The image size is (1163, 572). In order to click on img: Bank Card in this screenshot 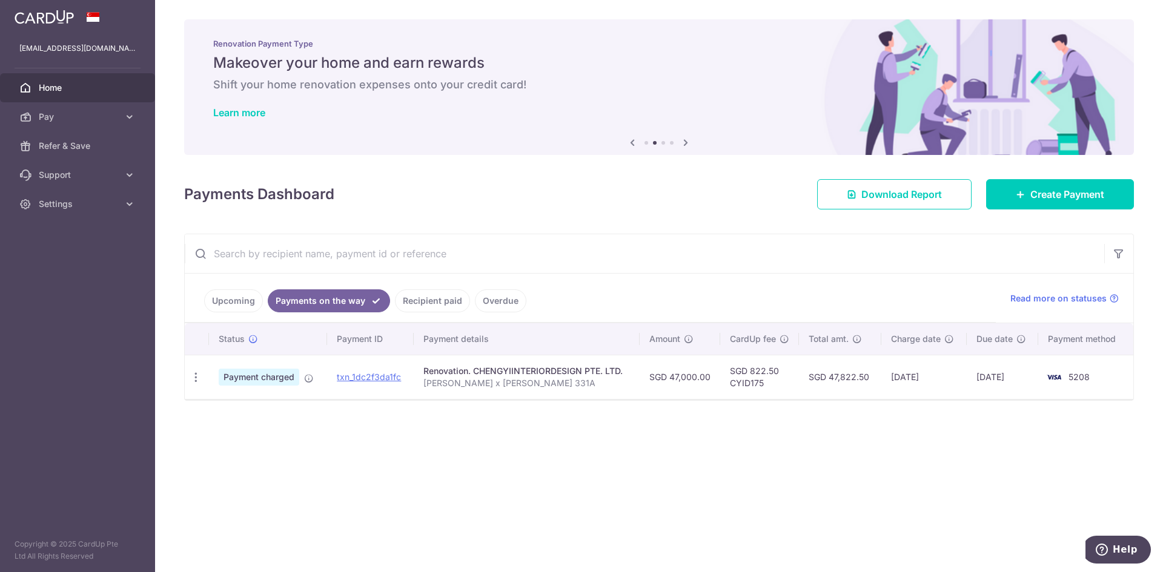, I will do `click(1054, 377)`.